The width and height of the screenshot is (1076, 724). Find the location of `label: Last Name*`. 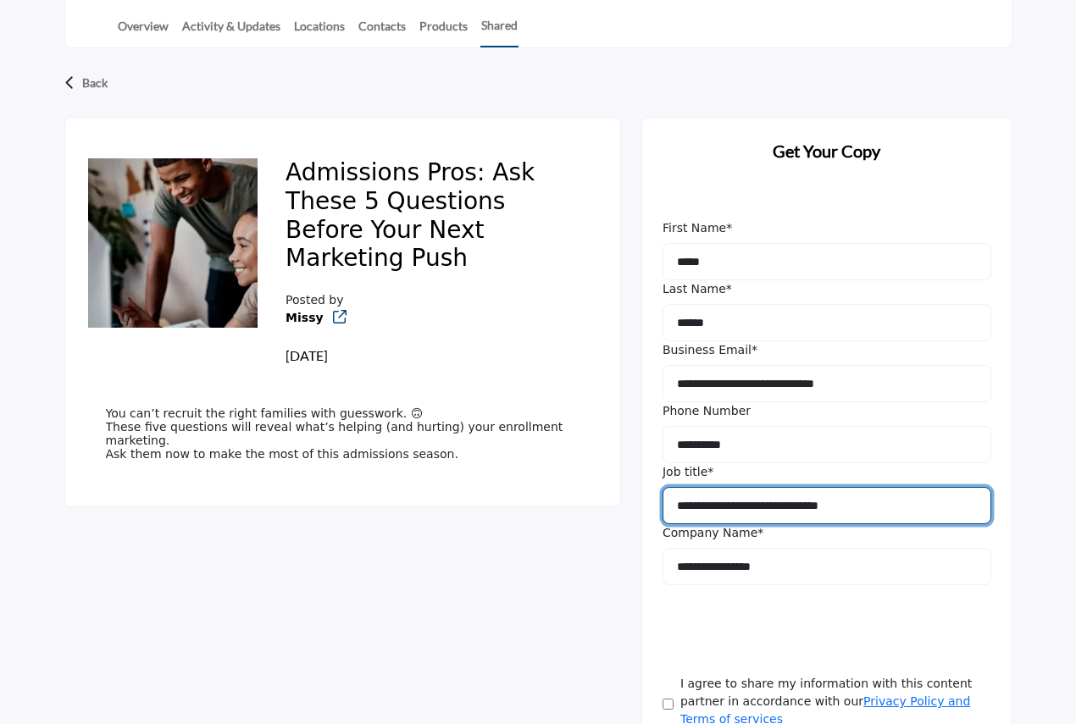

label: Last Name* is located at coordinates (697, 289).